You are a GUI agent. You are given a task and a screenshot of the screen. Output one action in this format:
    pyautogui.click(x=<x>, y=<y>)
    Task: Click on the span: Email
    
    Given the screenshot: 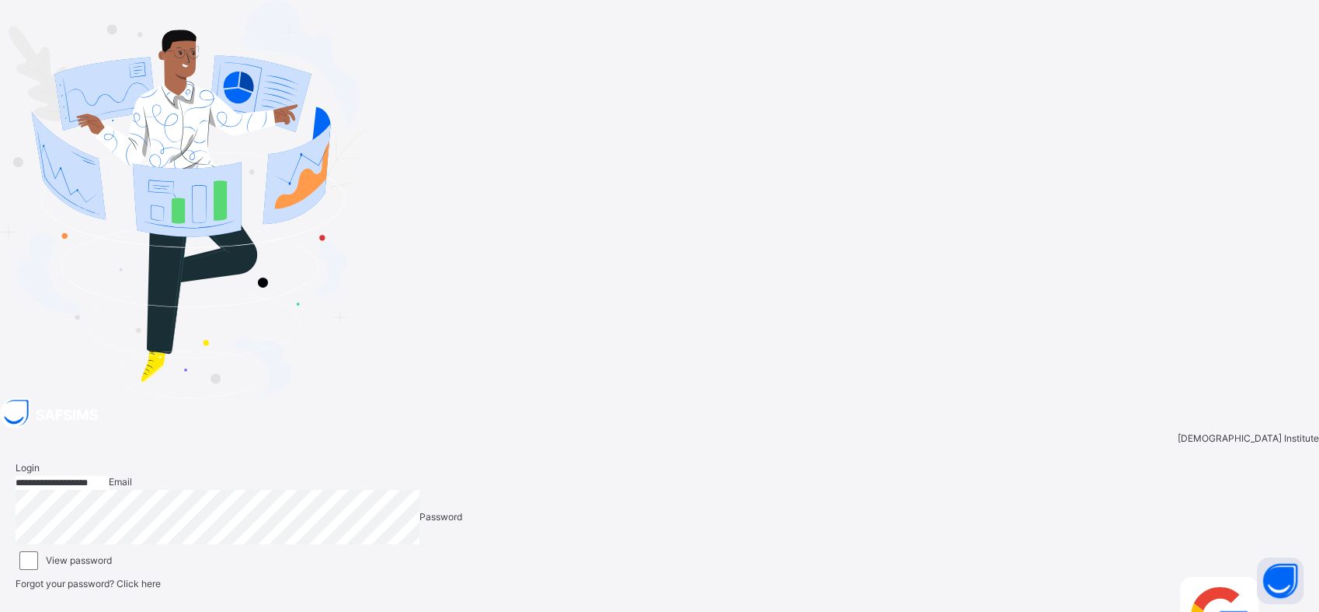 What is the action you would take?
    pyautogui.click(x=120, y=481)
    